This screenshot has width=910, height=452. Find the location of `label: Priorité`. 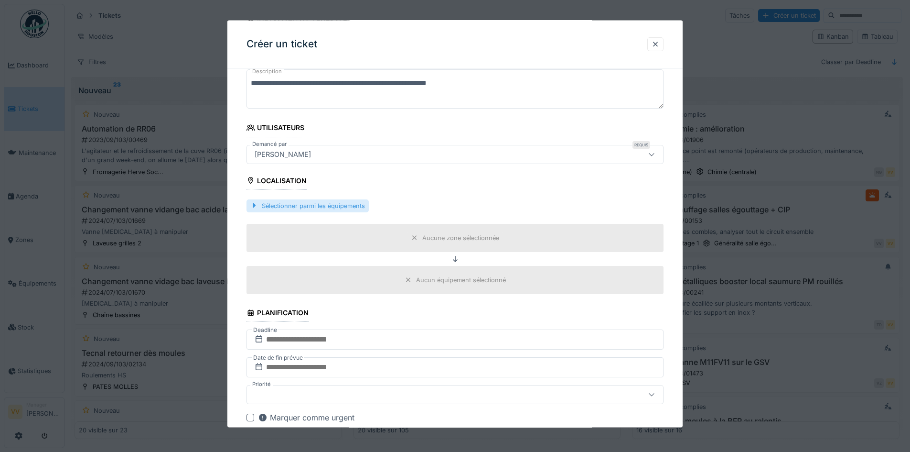

label: Priorité is located at coordinates (261, 384).